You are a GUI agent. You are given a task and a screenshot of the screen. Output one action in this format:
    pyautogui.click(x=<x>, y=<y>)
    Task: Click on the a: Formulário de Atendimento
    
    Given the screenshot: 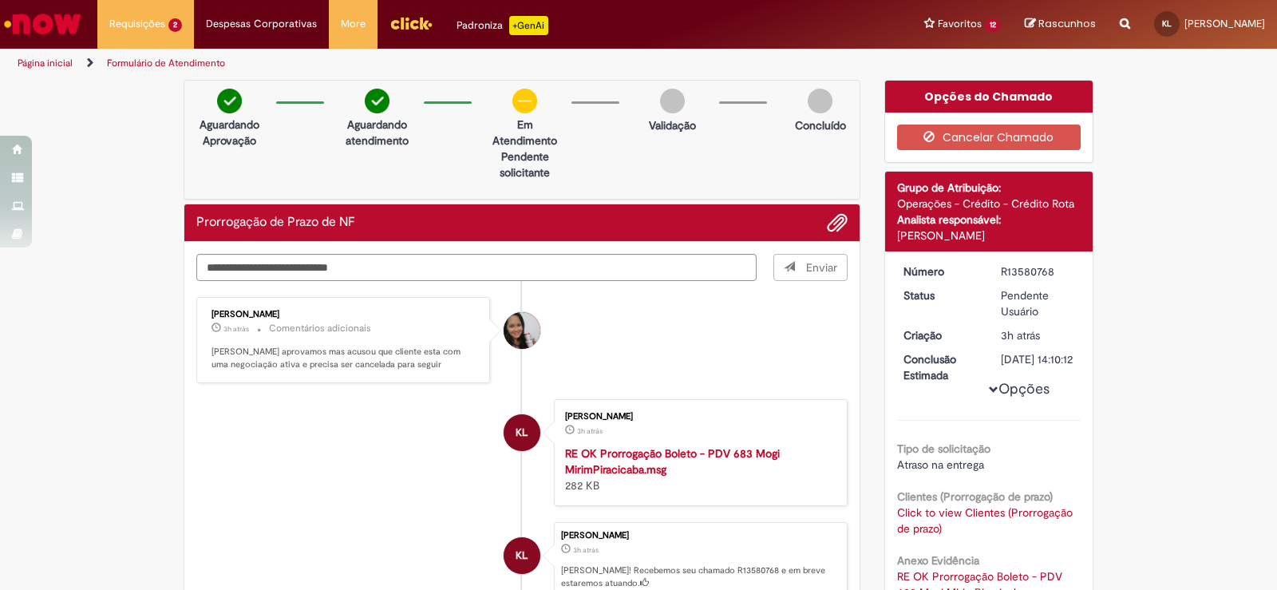 What is the action you would take?
    pyautogui.click(x=166, y=63)
    